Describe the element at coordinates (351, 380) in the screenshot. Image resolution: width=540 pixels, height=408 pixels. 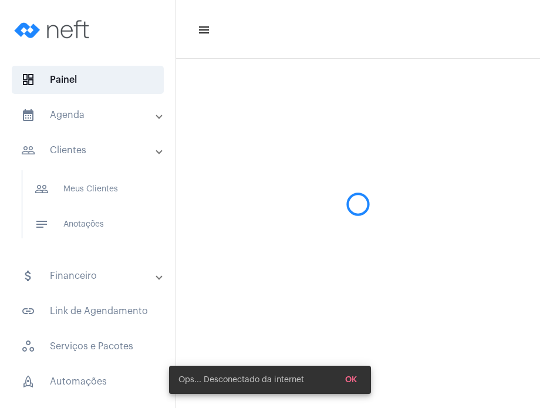
I see `span: OK` at that location.